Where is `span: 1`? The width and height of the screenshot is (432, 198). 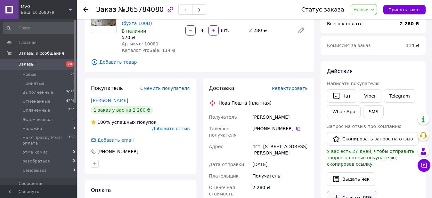 span: 1 is located at coordinates (74, 120).